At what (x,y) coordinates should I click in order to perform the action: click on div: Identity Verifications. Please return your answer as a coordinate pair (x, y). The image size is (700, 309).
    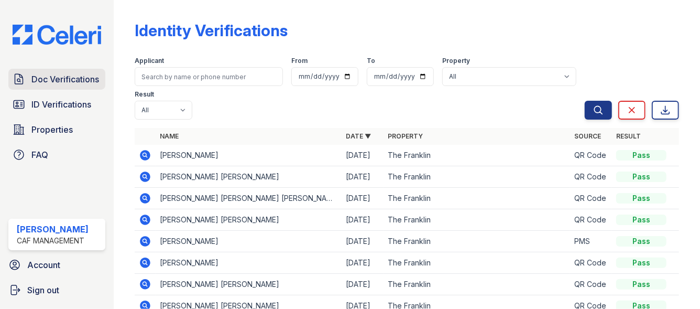
    Looking at the image, I should click on (211, 30).